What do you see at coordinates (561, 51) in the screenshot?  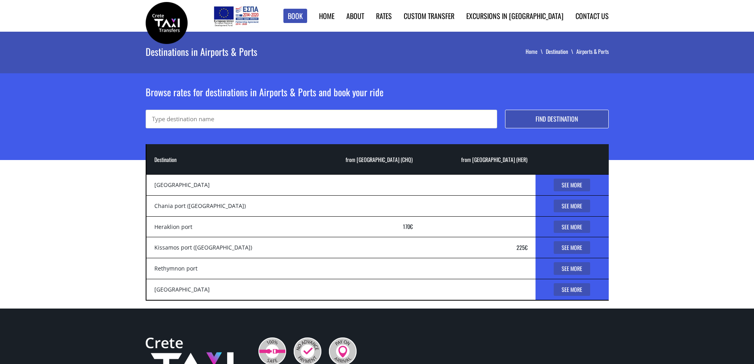 I see `a: Destination` at bounding box center [561, 51].